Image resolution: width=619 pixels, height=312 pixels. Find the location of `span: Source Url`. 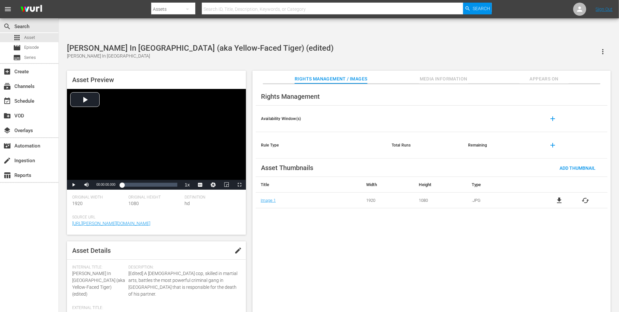

span: Source Url is located at coordinates (155, 217).